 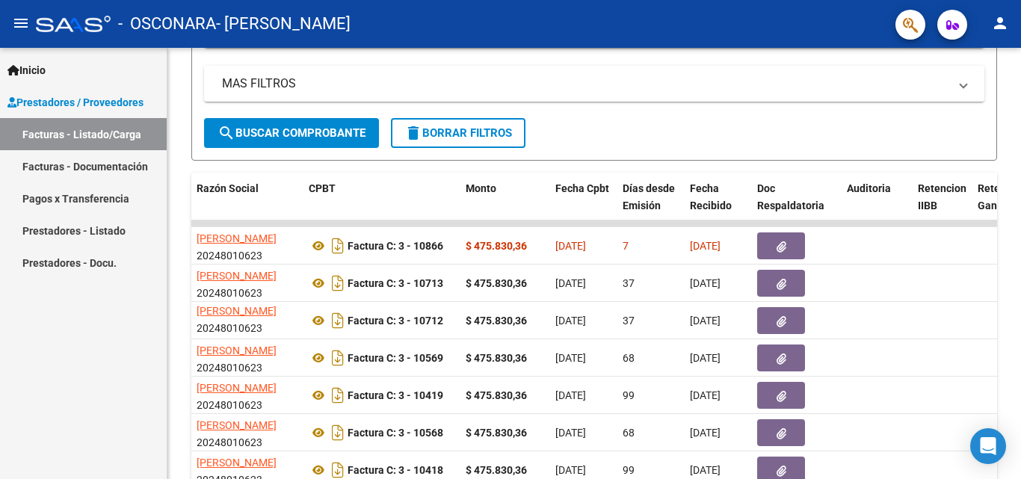 I want to click on span: - OSCONARA, so click(x=167, y=24).